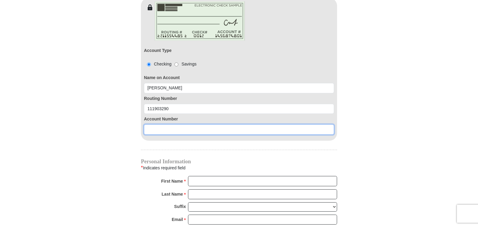 The height and width of the screenshot is (227, 478). I want to click on label: Account Type, so click(158, 50).